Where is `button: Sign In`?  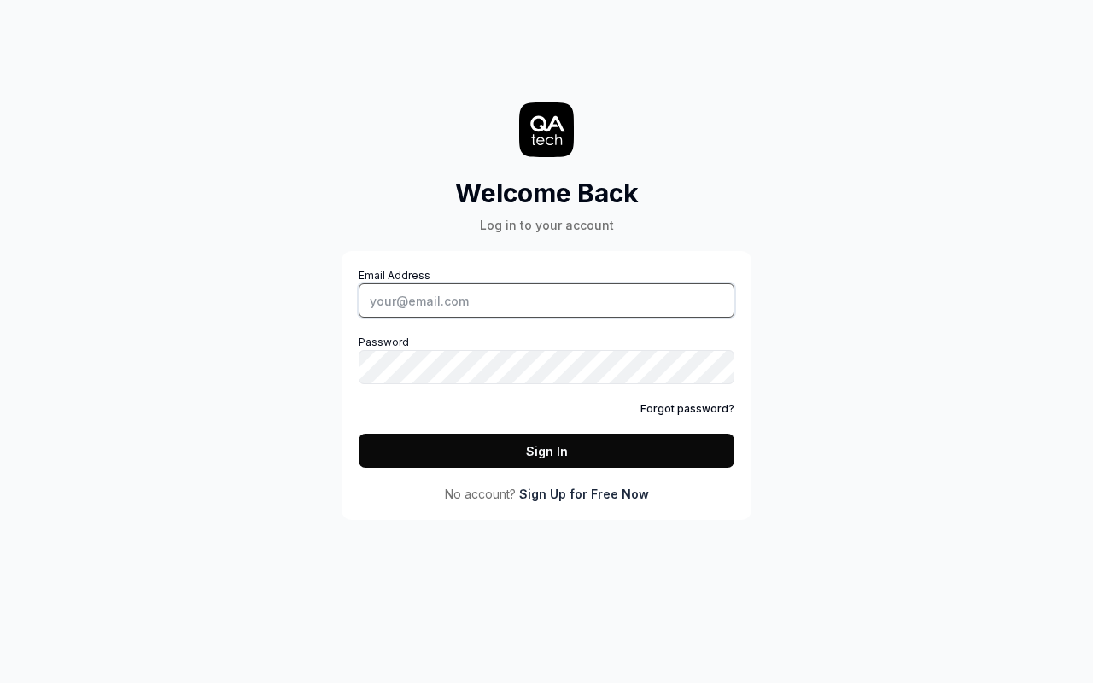 button: Sign In is located at coordinates (546, 451).